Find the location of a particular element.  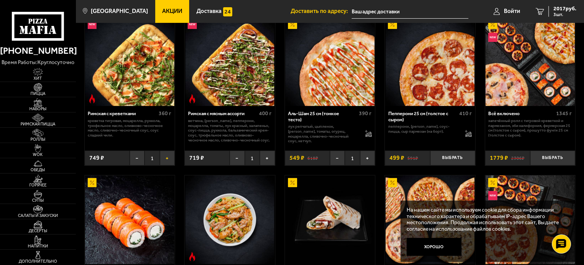

s: 618 ₽ is located at coordinates (313, 158).